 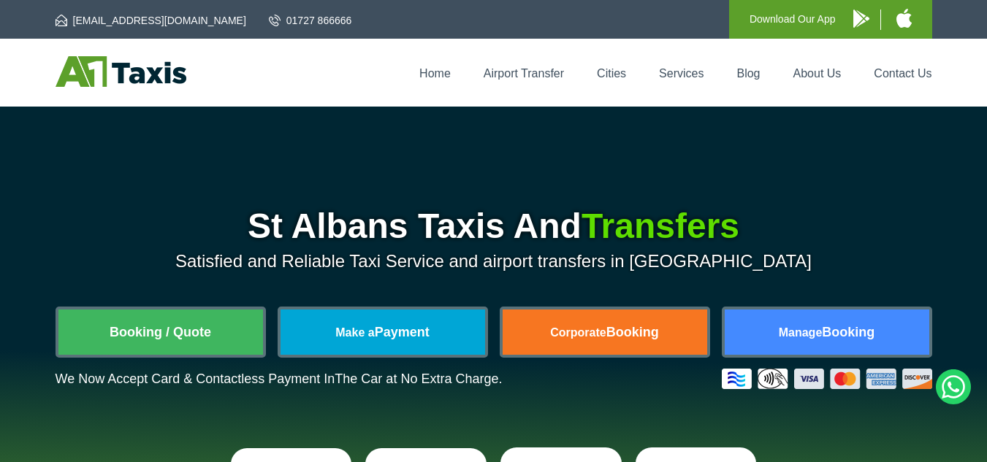 I want to click on a: Blog, so click(x=748, y=73).